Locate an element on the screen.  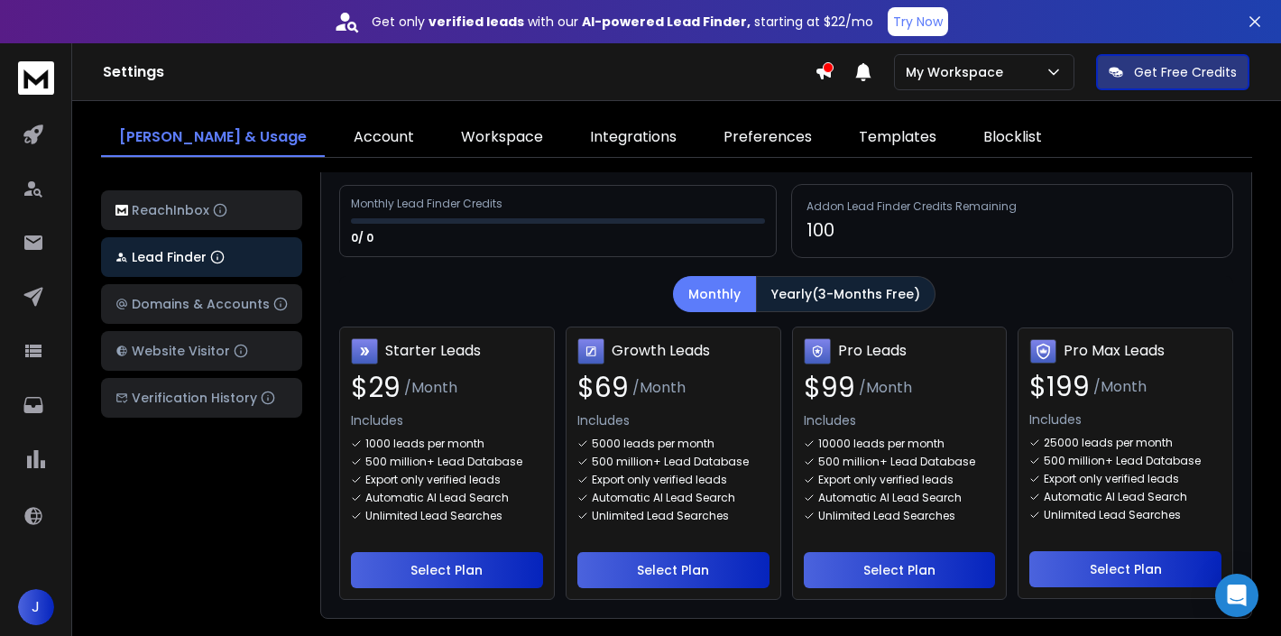
button: Yearly(3-Months Free) is located at coordinates (845, 294).